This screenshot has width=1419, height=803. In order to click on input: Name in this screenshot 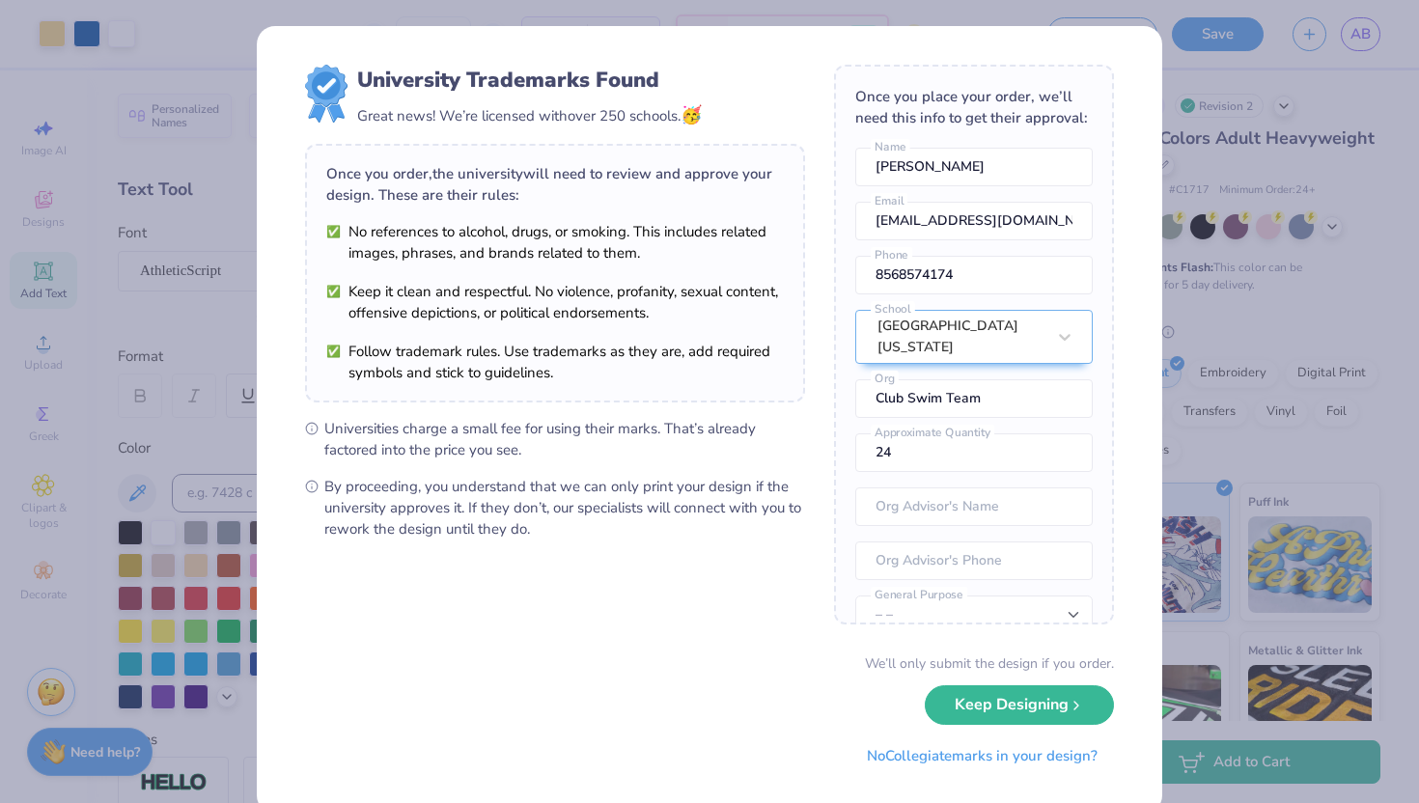, I will do `click(974, 167)`.